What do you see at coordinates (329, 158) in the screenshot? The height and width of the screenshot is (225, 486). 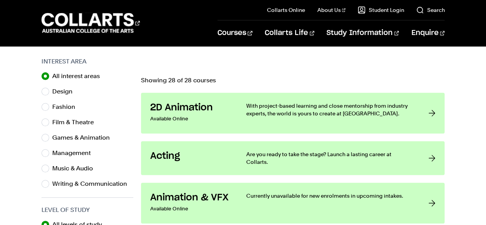 I see `p: Are you ready to take the stage? Launch a lasting career at Collarts.` at bounding box center [329, 158].